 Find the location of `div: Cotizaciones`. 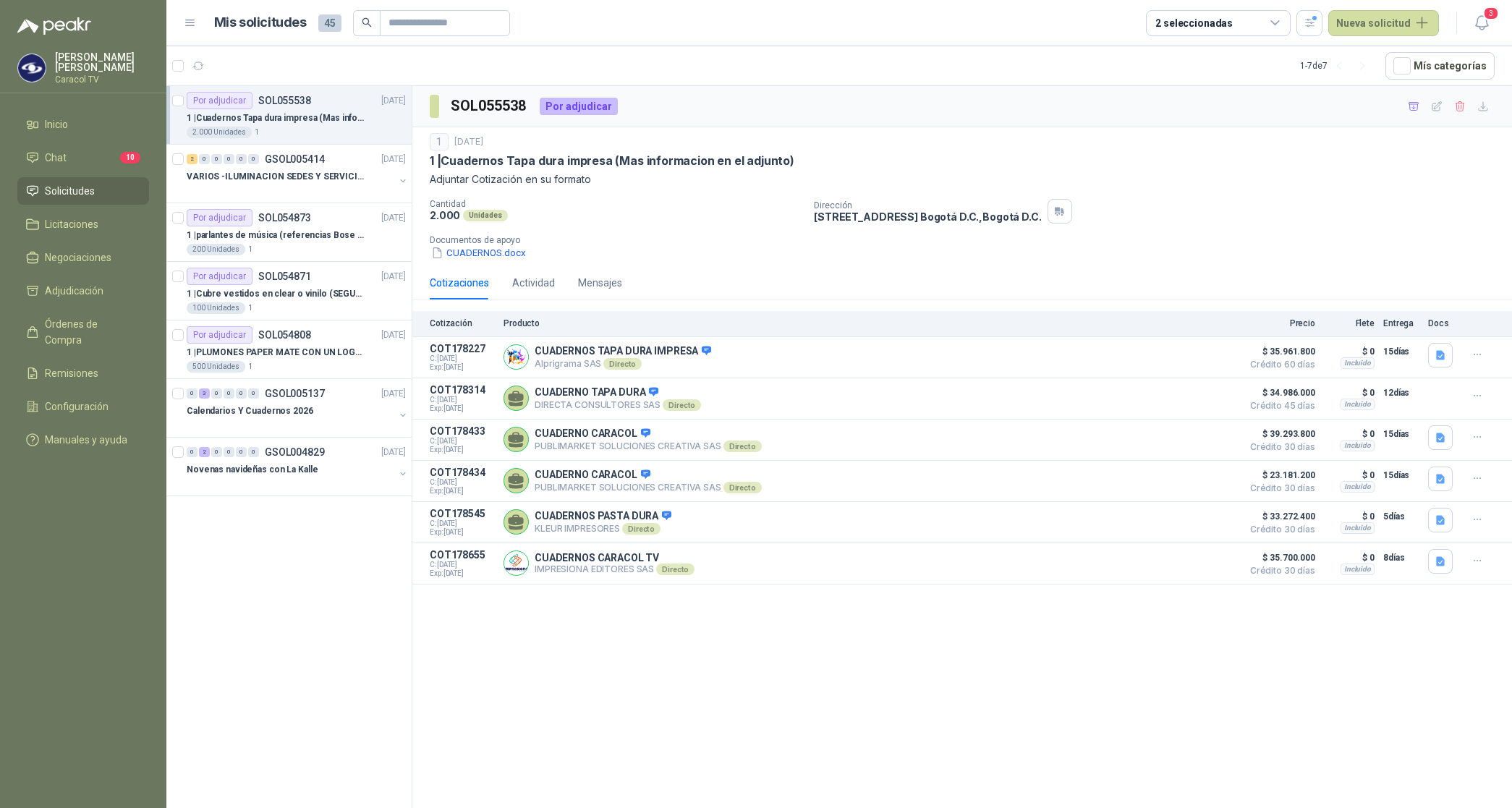

div: Cotizaciones is located at coordinates (460, 283).